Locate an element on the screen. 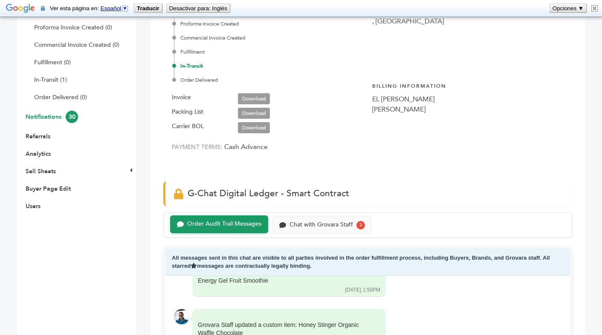 This screenshot has height=335, width=602. b: Traducir is located at coordinates (148, 8).